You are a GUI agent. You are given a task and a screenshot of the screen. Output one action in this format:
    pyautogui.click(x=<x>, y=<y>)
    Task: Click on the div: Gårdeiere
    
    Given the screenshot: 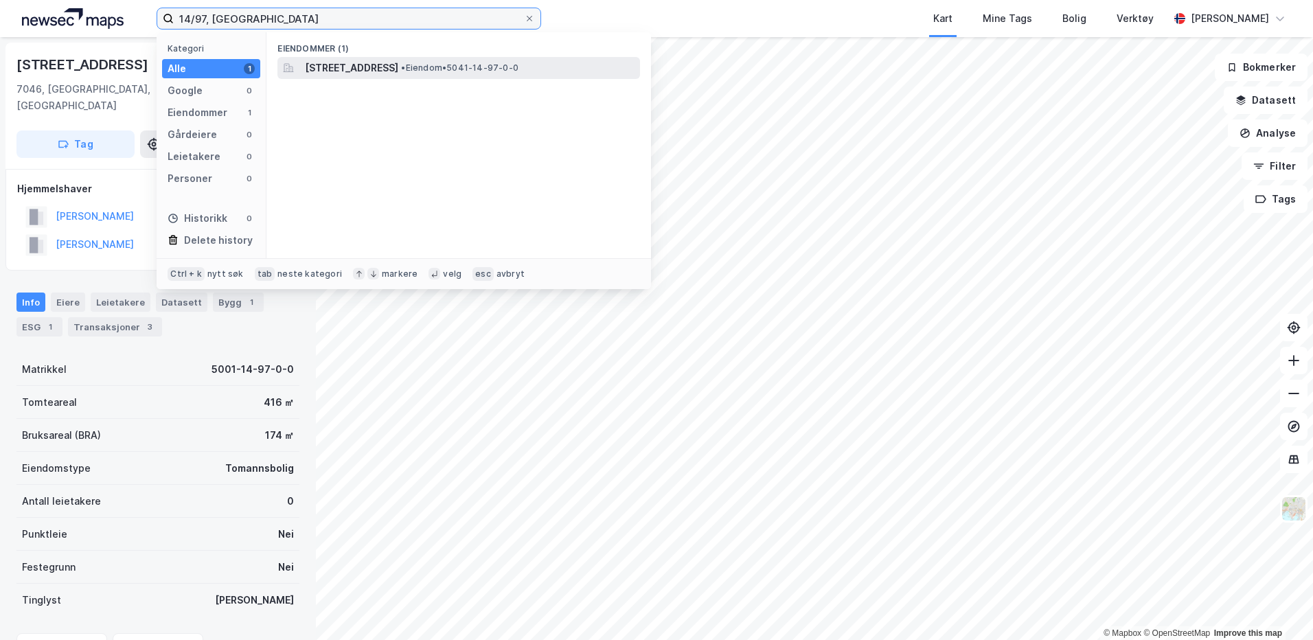 What is the action you would take?
    pyautogui.click(x=192, y=135)
    